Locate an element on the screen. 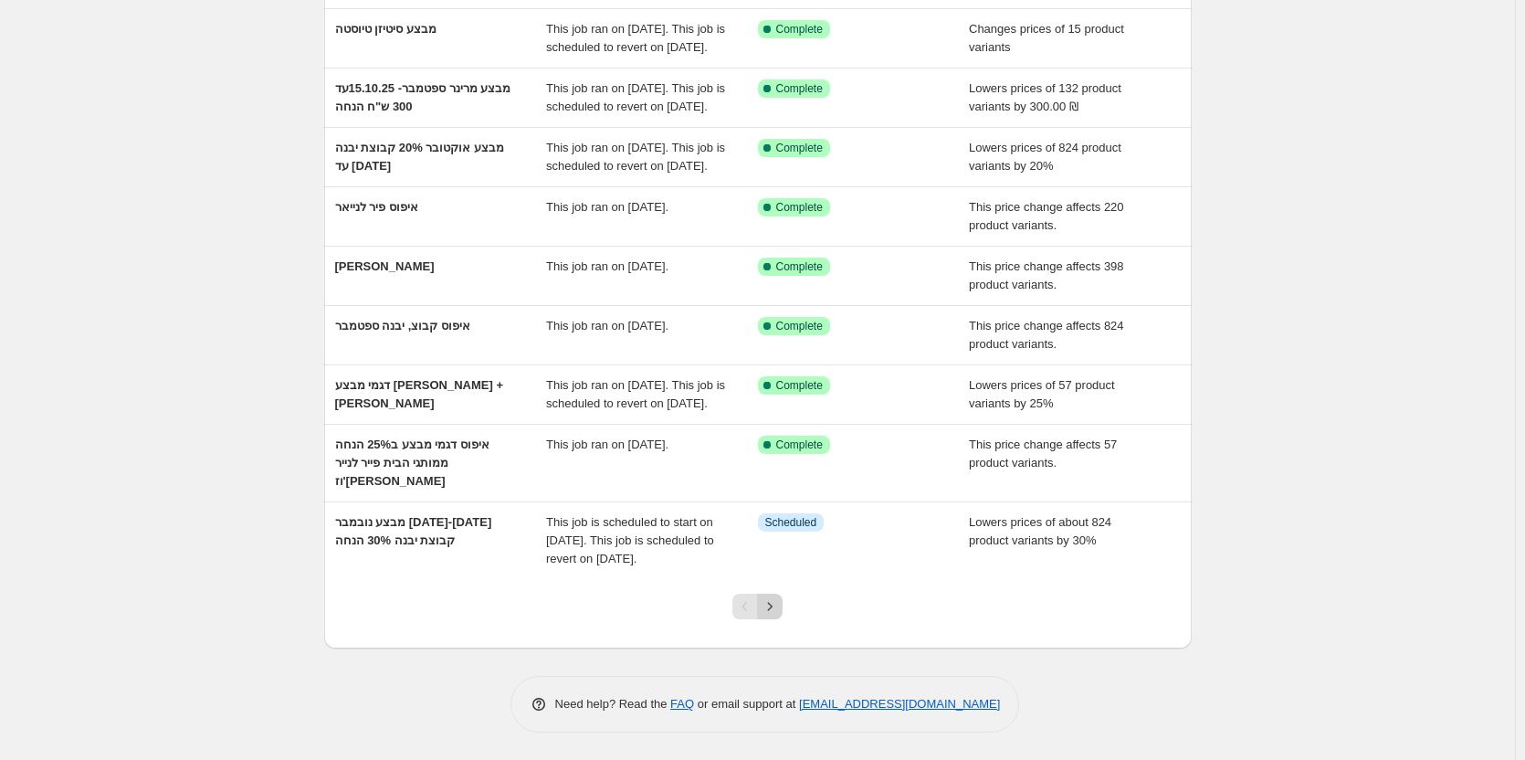 This screenshot has width=1525, height=760. span: מבצע מרינר ספטמבר- 15.10.25עד 300 ש"ח הנחה is located at coordinates (423, 97).